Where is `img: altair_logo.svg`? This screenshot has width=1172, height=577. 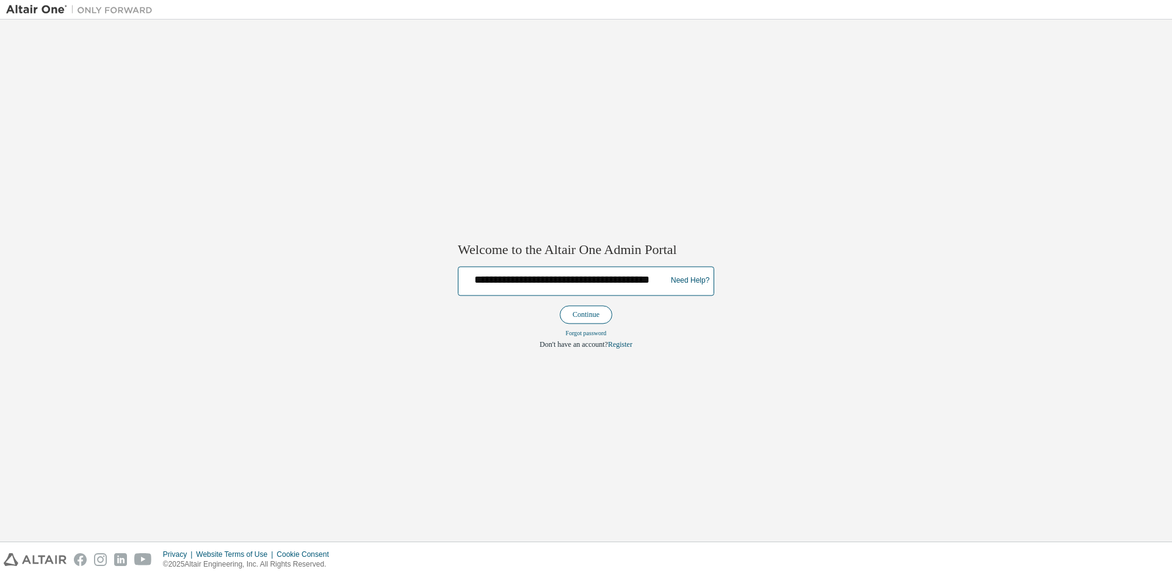
img: altair_logo.svg is located at coordinates (35, 559).